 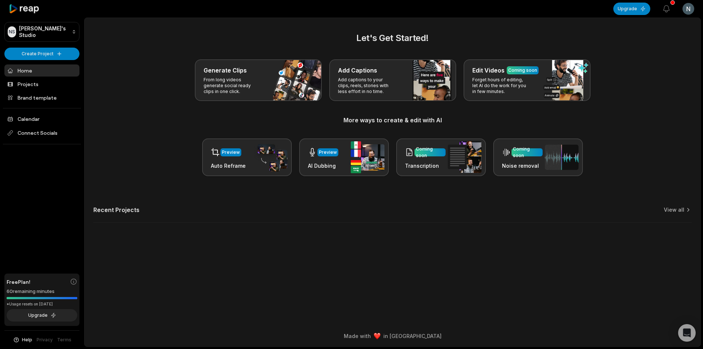 I want to click on img: auto_reframe.png, so click(x=271, y=157).